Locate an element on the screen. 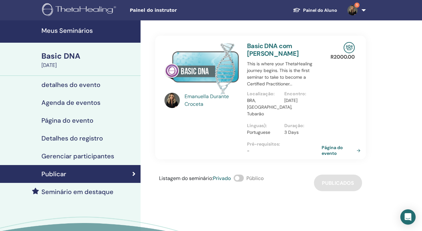 This screenshot has height=231, width=422. p: 3 Days is located at coordinates (301, 132).